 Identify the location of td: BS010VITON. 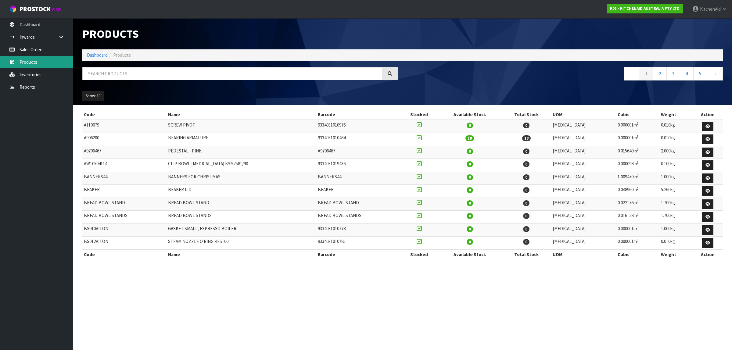
(124, 230).